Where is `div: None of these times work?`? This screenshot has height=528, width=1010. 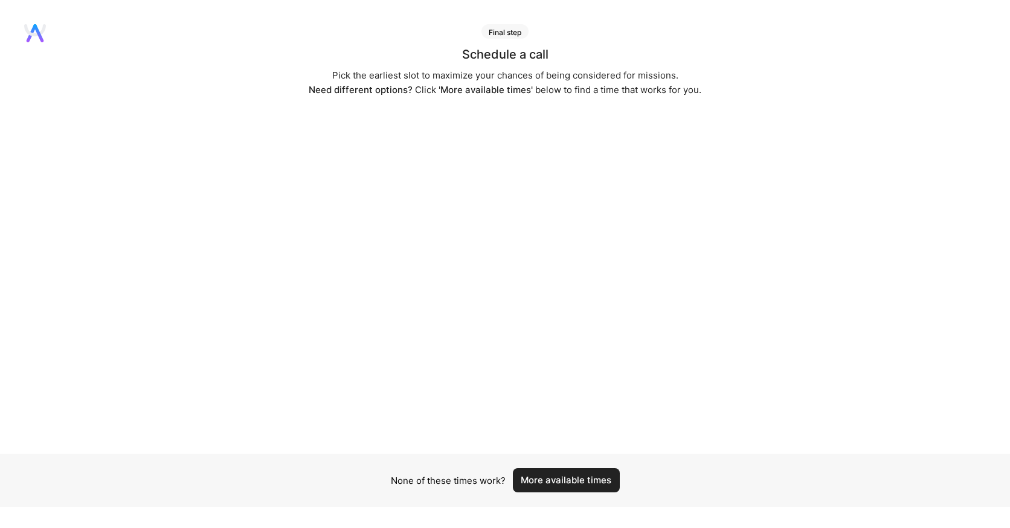 div: None of these times work? is located at coordinates (448, 480).